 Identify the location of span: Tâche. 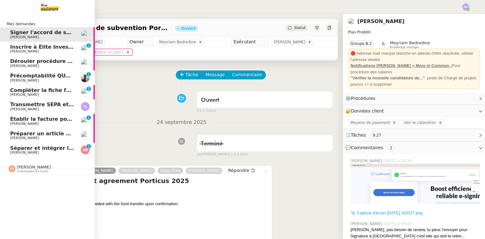
(192, 75).